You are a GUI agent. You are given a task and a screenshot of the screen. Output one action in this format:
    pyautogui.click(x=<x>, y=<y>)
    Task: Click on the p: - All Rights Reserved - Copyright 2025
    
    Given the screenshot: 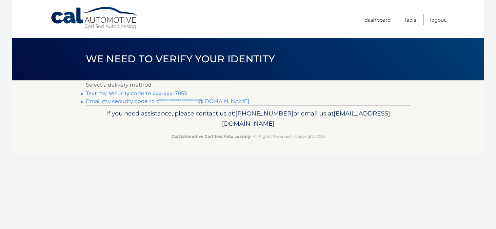 What is the action you would take?
    pyautogui.click(x=248, y=136)
    